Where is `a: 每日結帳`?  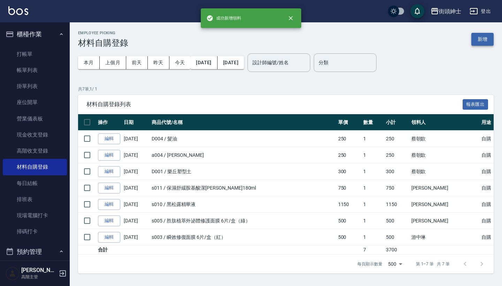 a: 每日結帳 is located at coordinates (35, 183).